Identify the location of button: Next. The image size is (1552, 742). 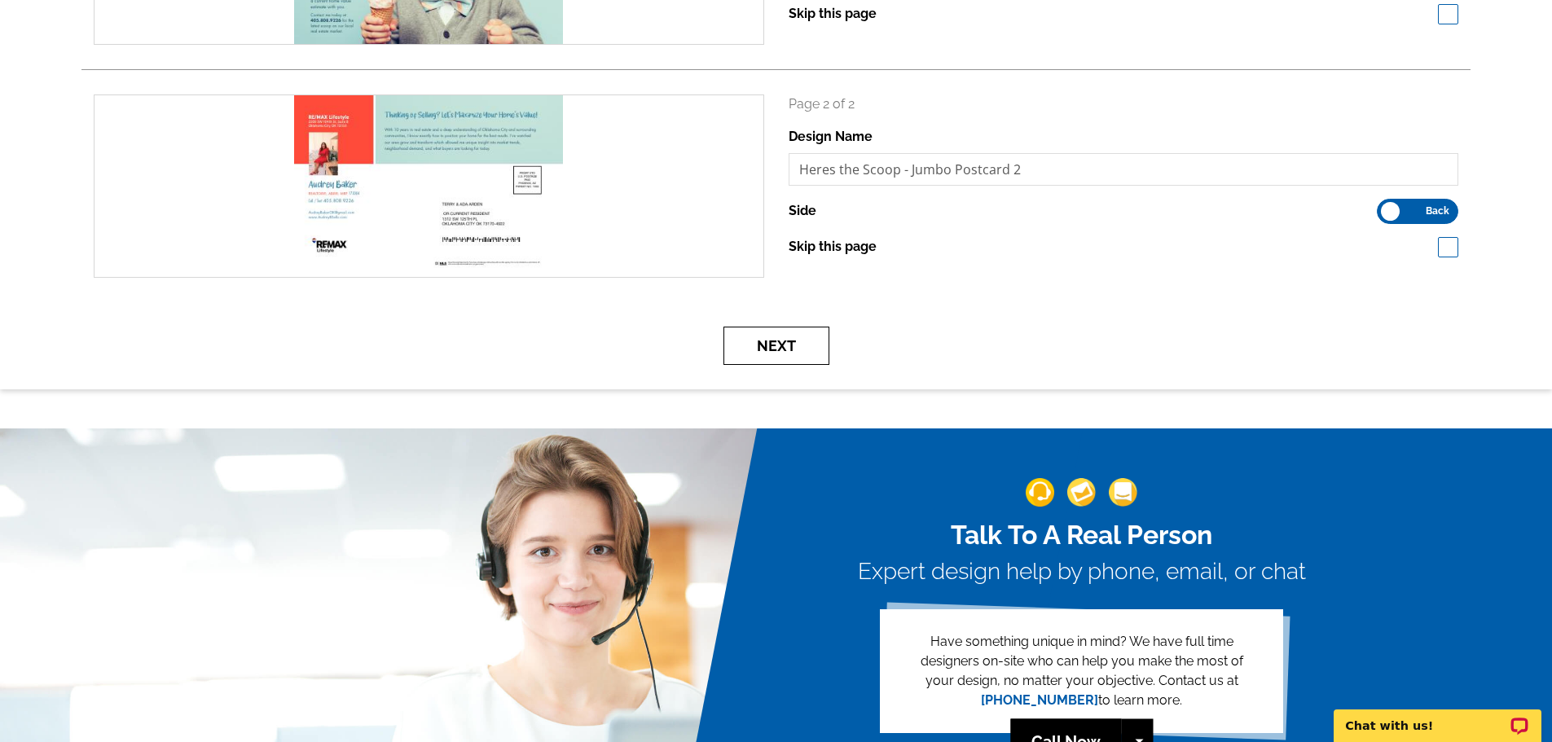
(776, 345).